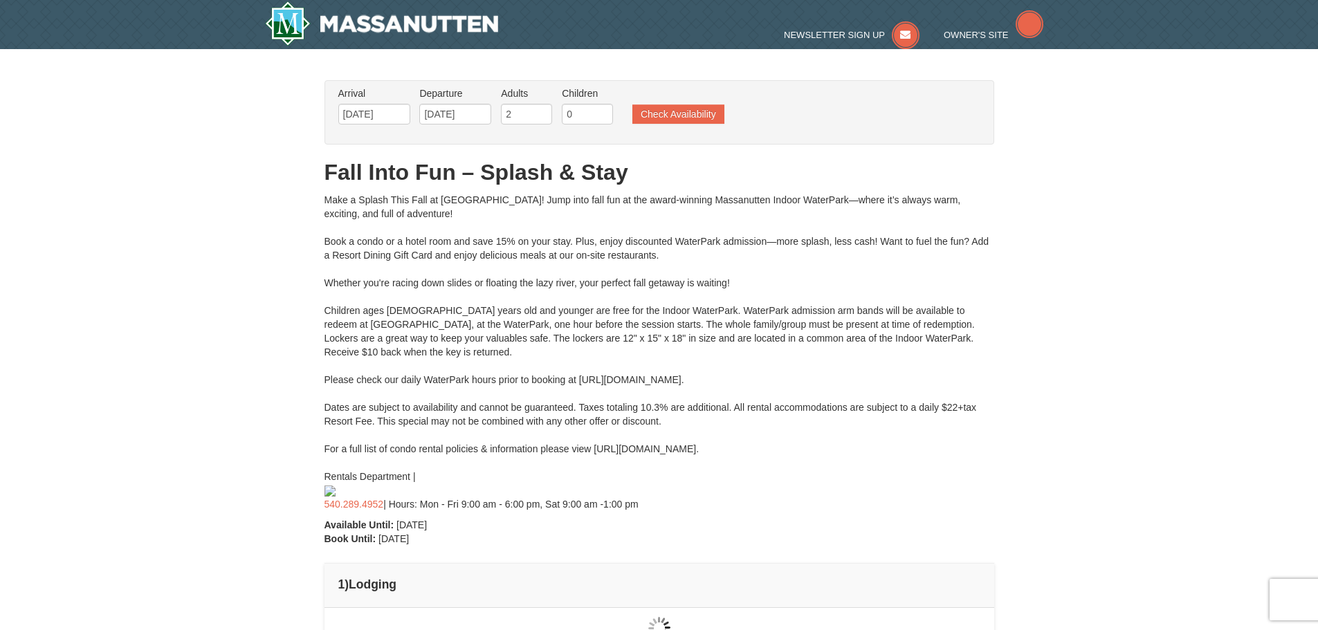  I want to click on label: Departure, so click(455, 93).